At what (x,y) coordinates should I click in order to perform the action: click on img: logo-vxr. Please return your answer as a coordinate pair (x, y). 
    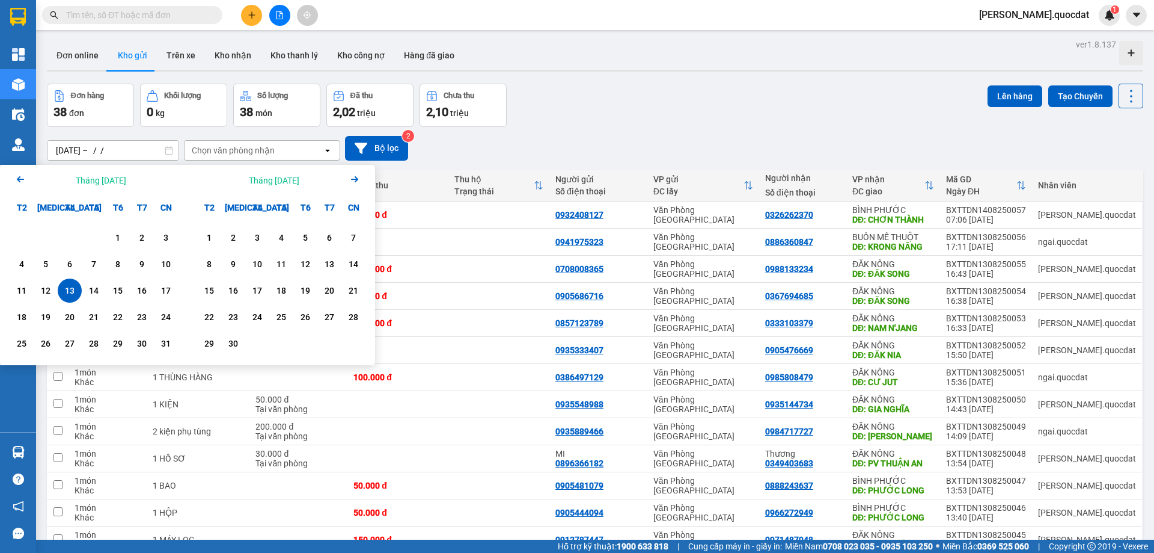
    Looking at the image, I should click on (18, 17).